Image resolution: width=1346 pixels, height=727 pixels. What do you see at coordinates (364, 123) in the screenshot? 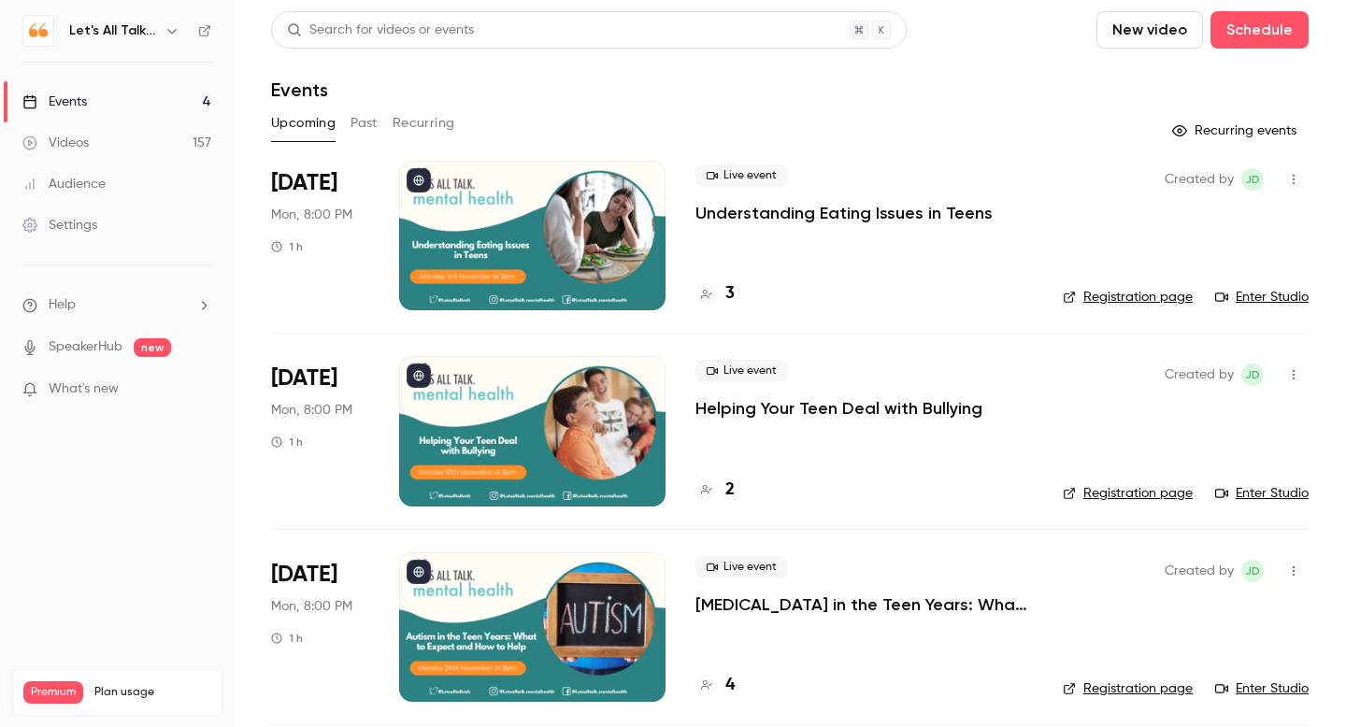
I see `button: Past` at bounding box center [364, 123].